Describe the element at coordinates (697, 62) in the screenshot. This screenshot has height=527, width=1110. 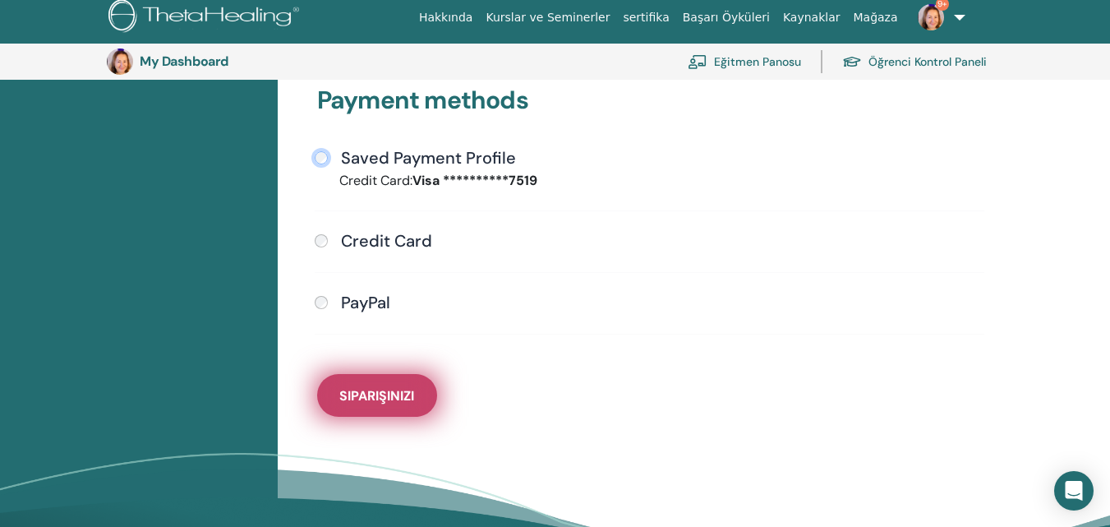
I see `img: chalkboard-teacher.svg` at that location.